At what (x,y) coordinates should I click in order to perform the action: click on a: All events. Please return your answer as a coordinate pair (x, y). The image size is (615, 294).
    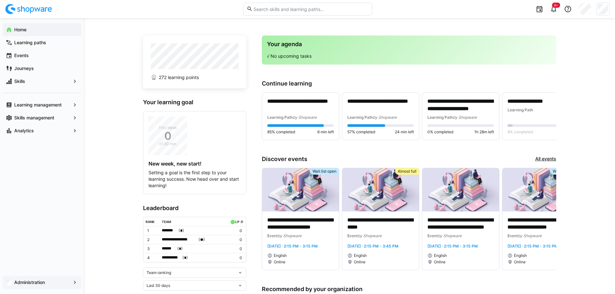
    Looking at the image, I should click on (545, 159).